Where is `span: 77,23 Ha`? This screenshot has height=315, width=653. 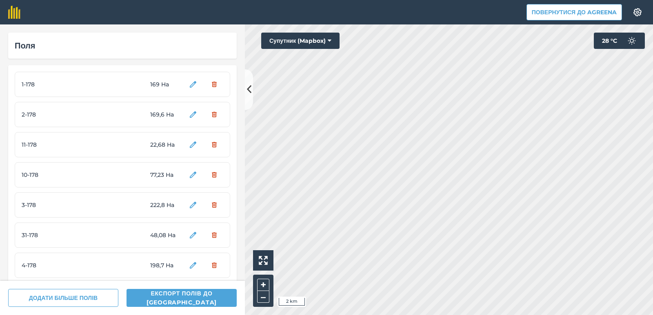 span: 77,23 Ha is located at coordinates (165, 175).